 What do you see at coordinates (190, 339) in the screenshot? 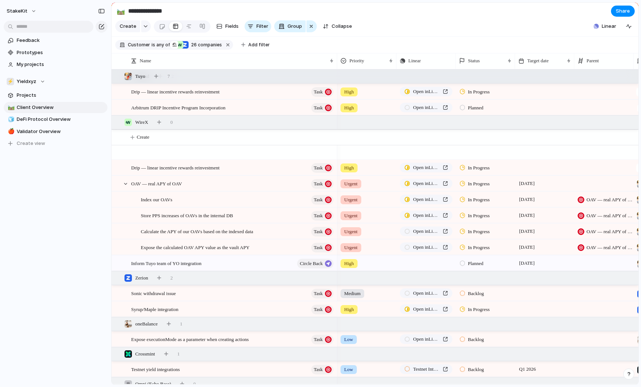
I see `span: Expose executionMode as a parameter when creating actions` at bounding box center [190, 339].